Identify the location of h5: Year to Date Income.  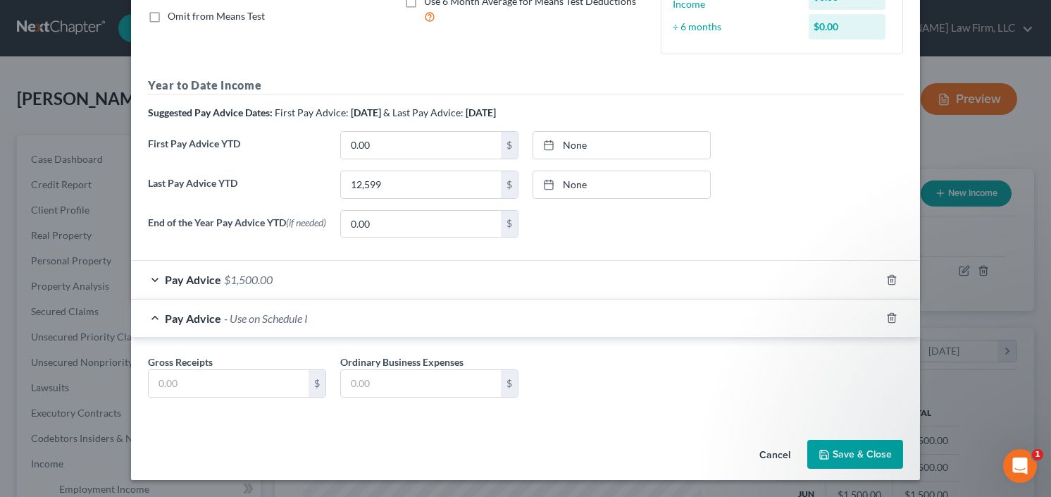
(525, 85).